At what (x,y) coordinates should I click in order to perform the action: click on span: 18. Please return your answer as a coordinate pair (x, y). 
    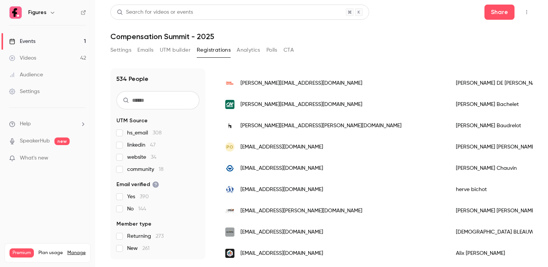
    Looking at the image, I should click on (161, 170).